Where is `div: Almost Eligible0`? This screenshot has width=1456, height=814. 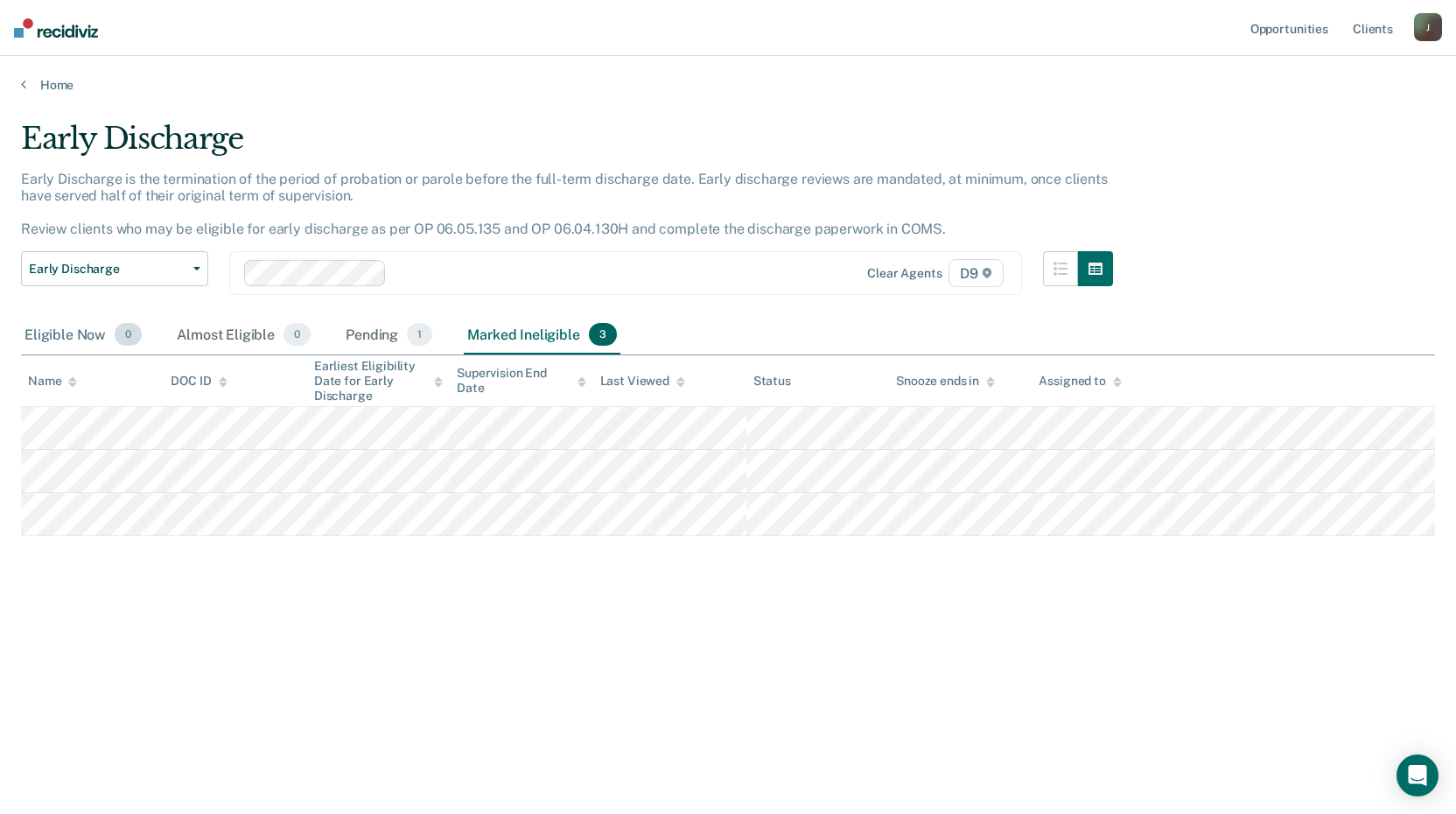 div: Almost Eligible0 is located at coordinates (243, 336).